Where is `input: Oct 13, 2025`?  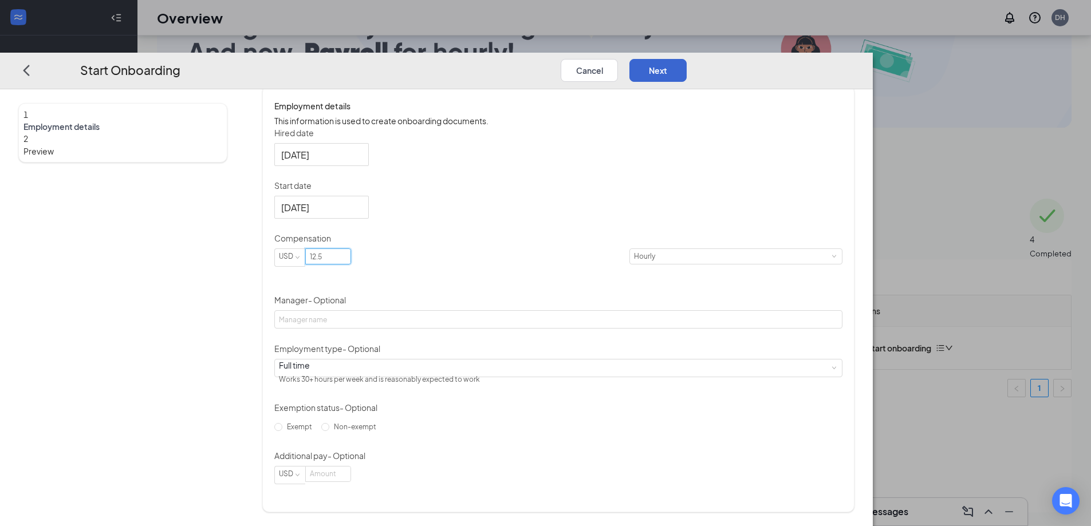
input: Oct 13, 2025 is located at coordinates (320, 154).